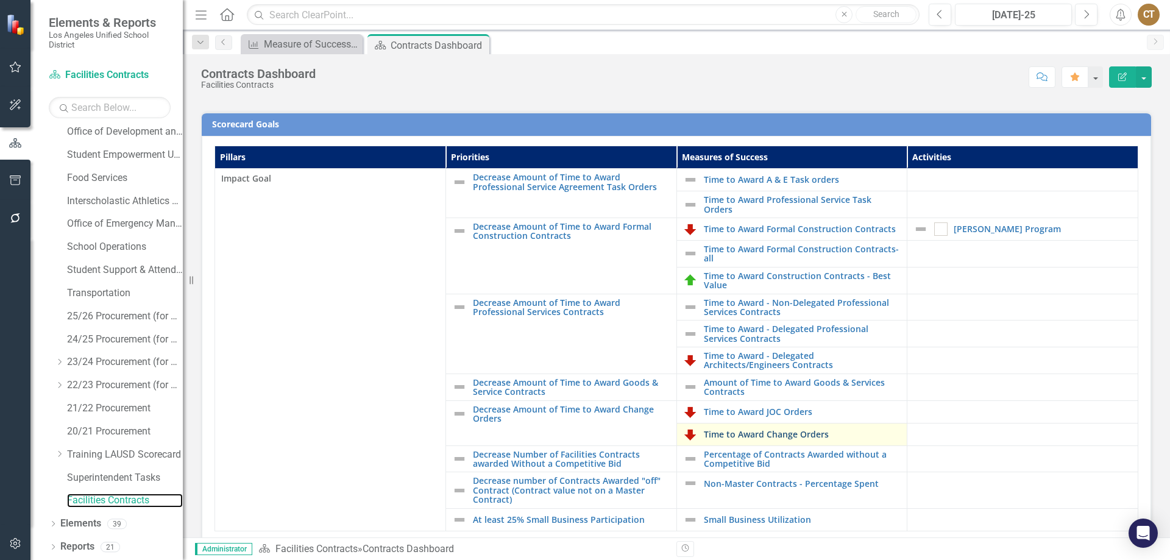 The image size is (1170, 560). What do you see at coordinates (1149, 15) in the screenshot?
I see `div: CT` at bounding box center [1149, 15].